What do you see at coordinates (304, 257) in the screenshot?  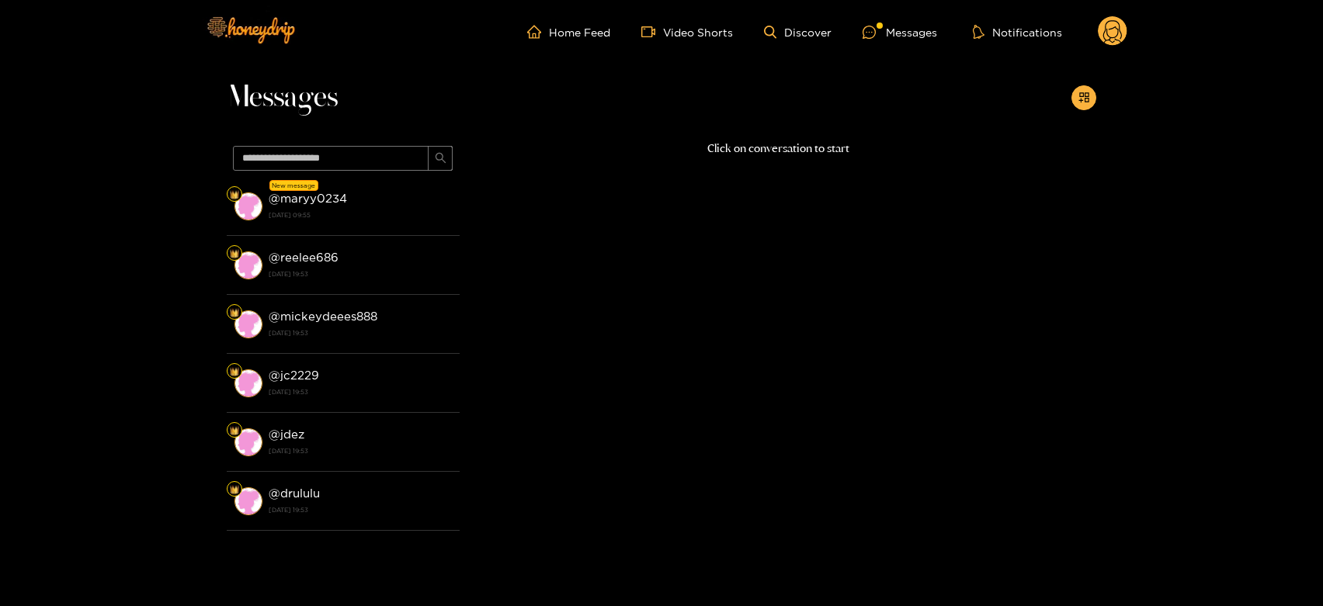 I see `strong: @ reelee686` at bounding box center [304, 257].